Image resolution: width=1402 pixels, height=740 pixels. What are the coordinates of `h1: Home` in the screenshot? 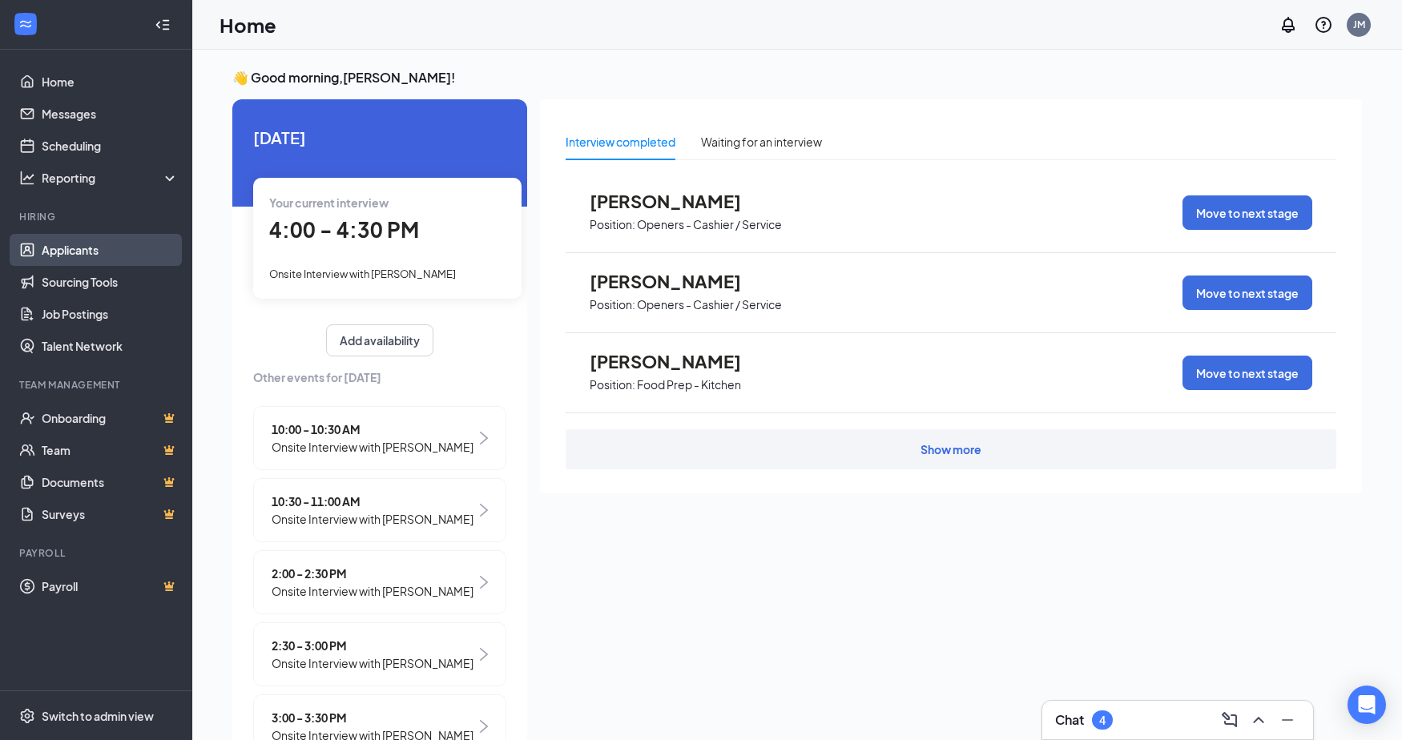 It's located at (247, 25).